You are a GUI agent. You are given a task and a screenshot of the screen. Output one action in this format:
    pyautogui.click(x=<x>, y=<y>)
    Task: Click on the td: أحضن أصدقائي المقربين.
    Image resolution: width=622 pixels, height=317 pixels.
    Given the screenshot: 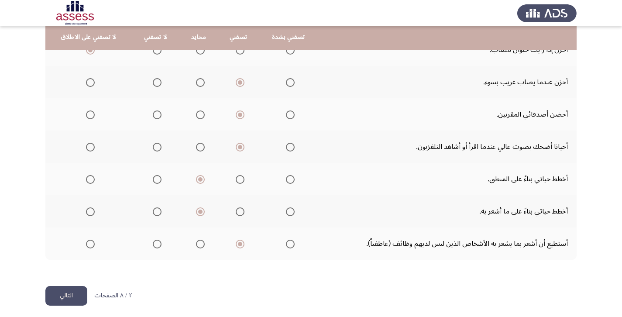 What is the action you would take?
    pyautogui.click(x=447, y=114)
    